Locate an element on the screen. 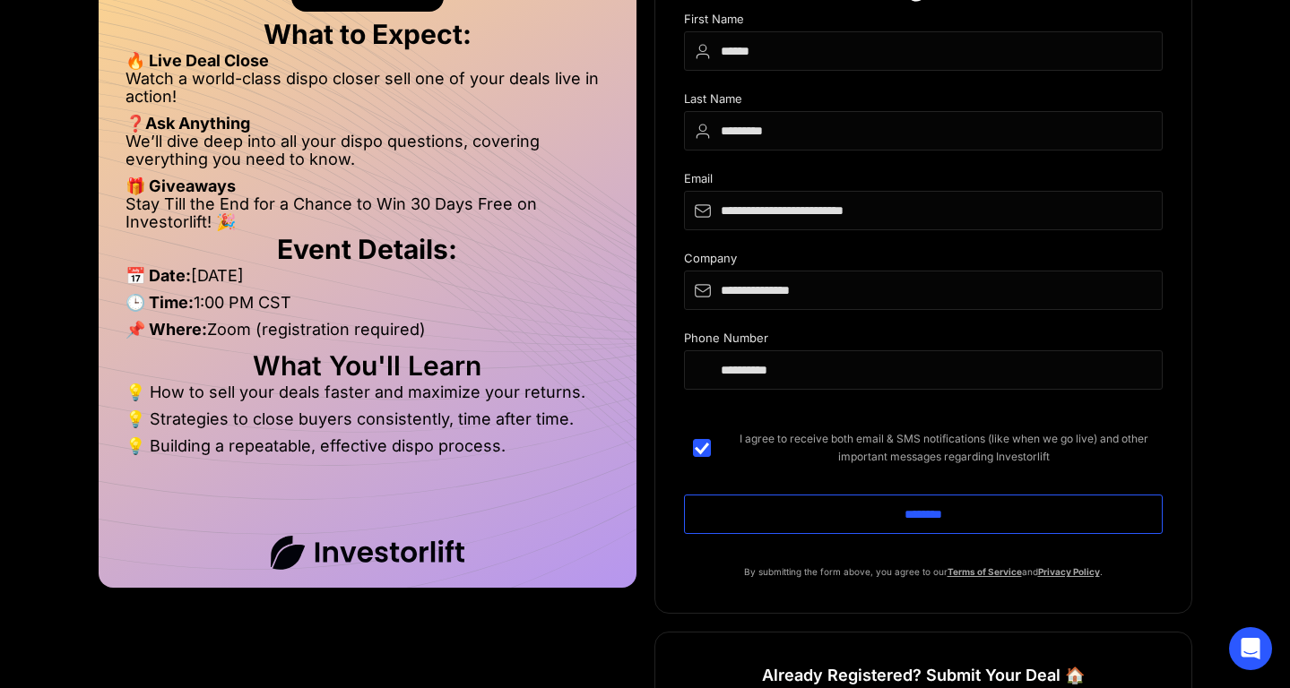 The height and width of the screenshot is (688, 1290). form: DIspo Day Main Form is located at coordinates (923, 288).